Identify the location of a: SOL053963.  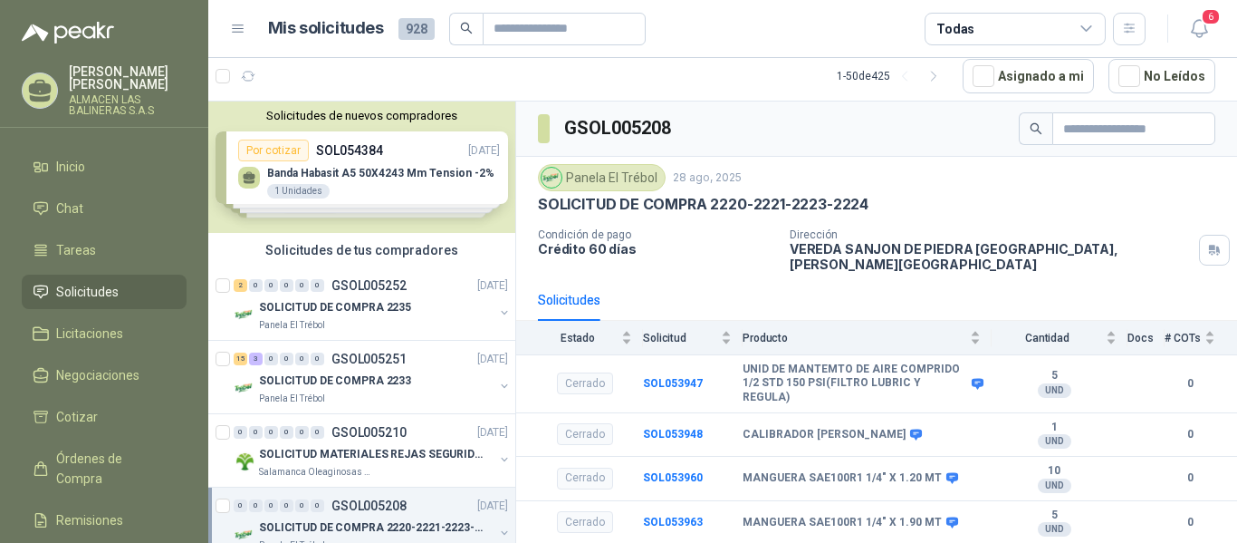
(673, 522).